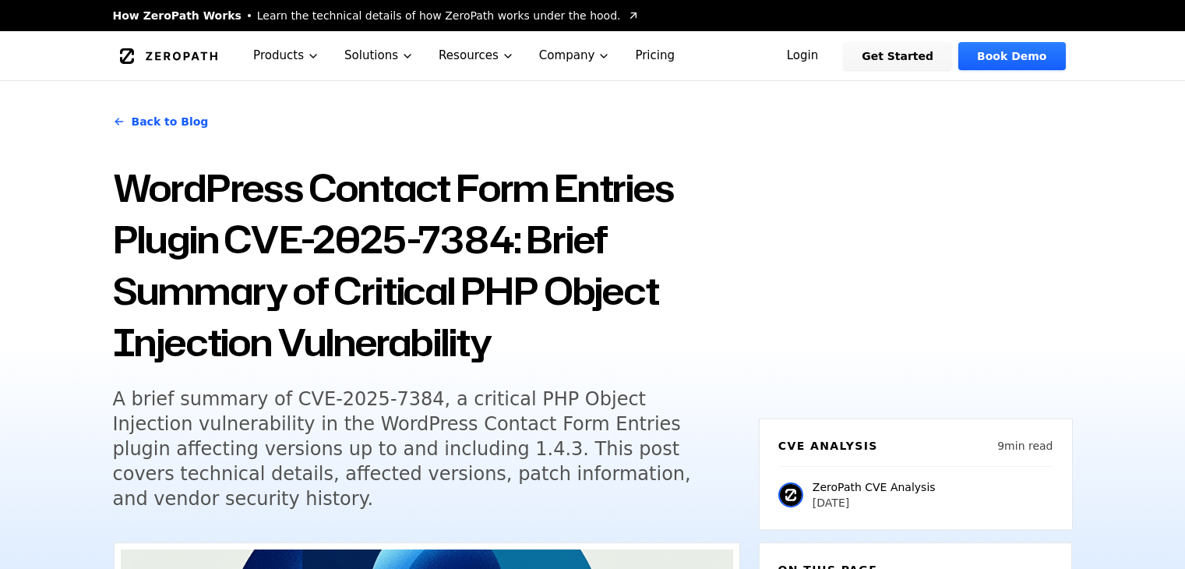  I want to click on a: Book Demo, so click(1011, 56).